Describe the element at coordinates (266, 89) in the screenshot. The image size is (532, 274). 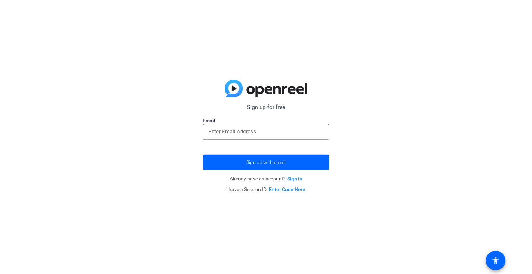
I see `img: blue-gradient.svg` at that location.